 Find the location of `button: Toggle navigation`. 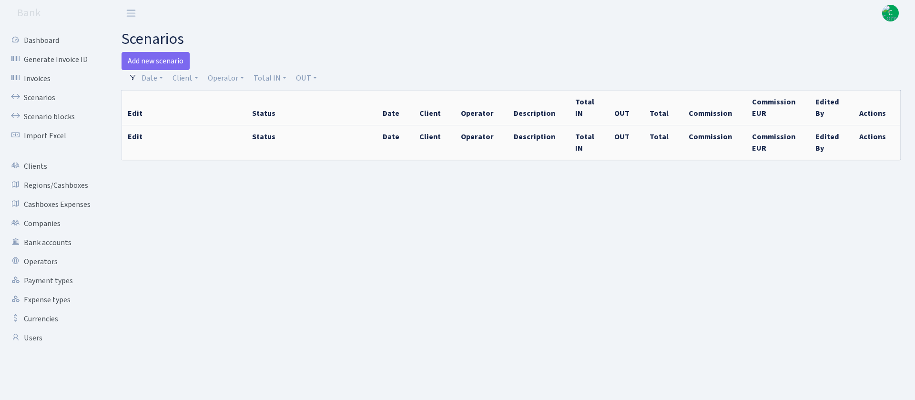

button: Toggle navigation is located at coordinates (131, 13).